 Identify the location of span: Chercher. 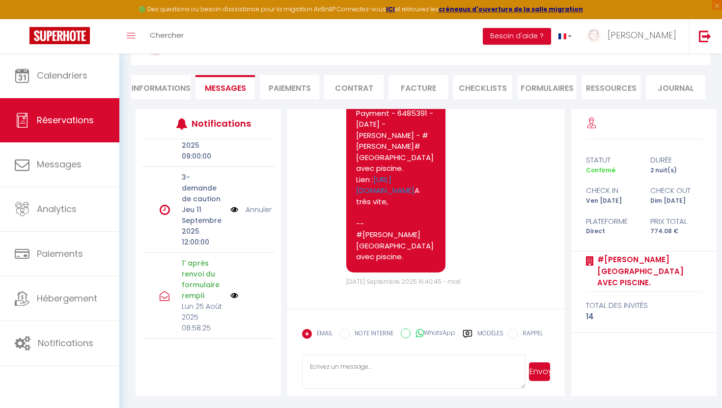
(167, 35).